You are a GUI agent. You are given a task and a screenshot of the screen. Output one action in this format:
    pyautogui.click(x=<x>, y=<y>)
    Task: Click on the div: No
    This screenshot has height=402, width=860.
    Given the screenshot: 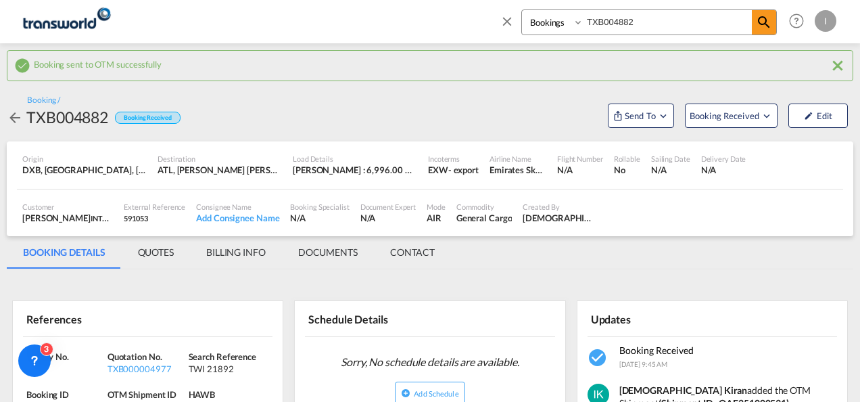 What is the action you would take?
    pyautogui.click(x=627, y=170)
    